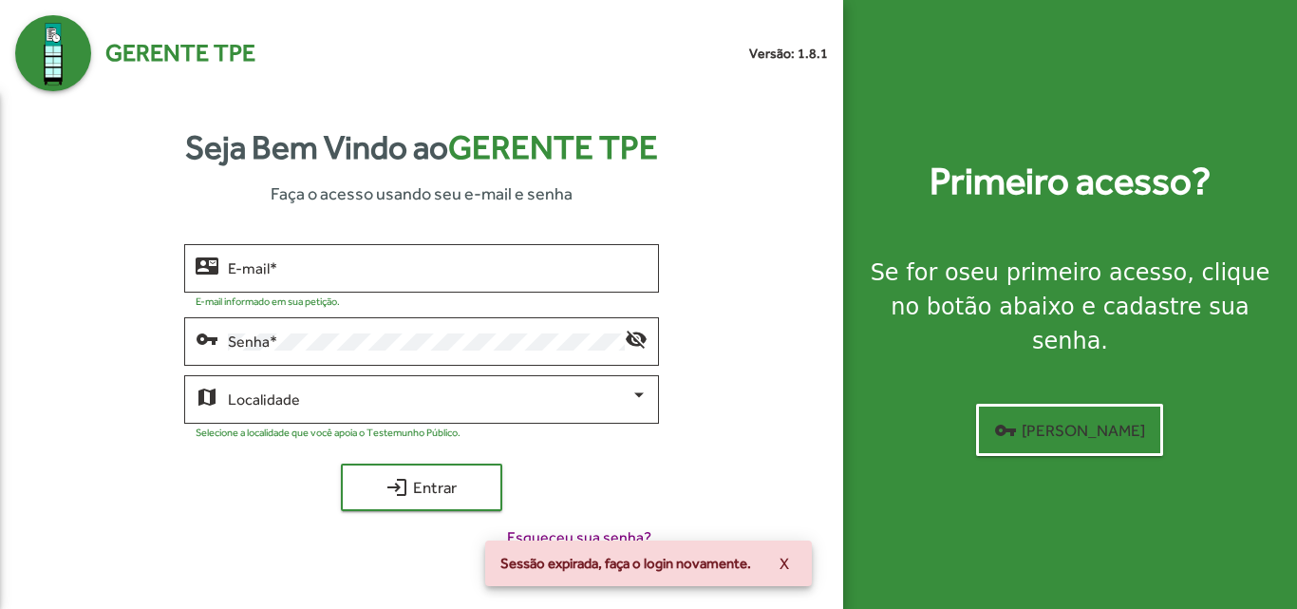 The height and width of the screenshot is (609, 1297). What do you see at coordinates (207, 396) in the screenshot?
I see `mat-icon: map` at bounding box center [207, 396].